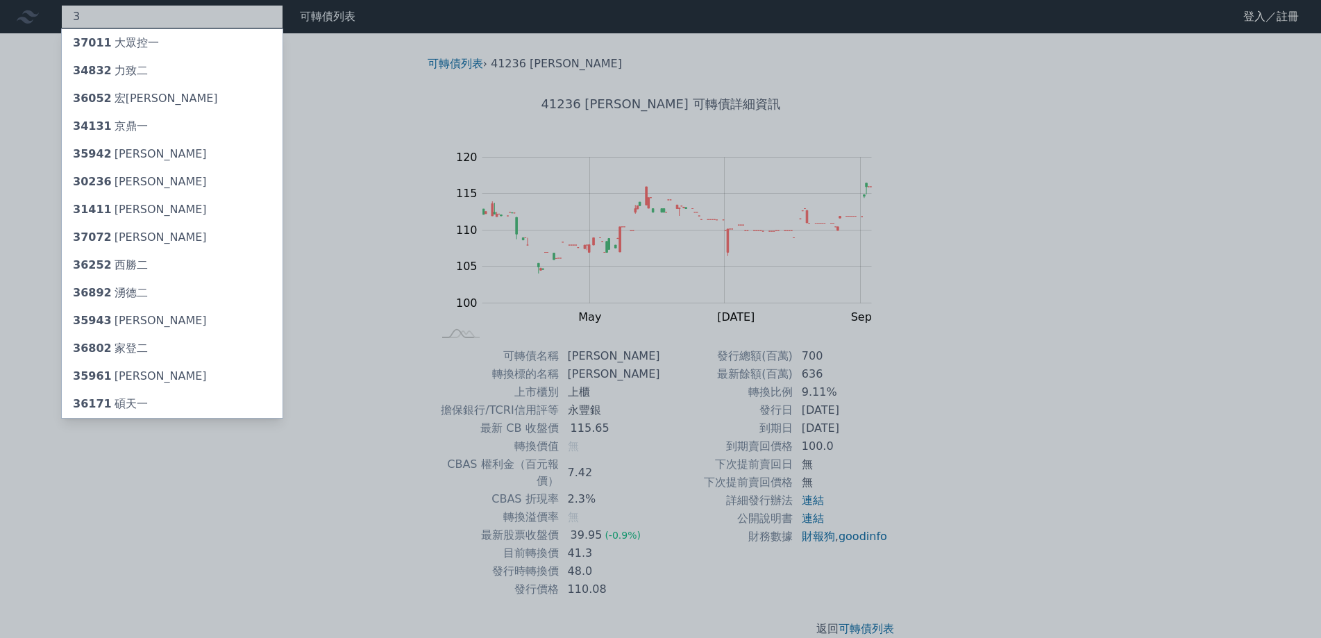 The width and height of the screenshot is (1321, 638). Describe the element at coordinates (172, 293) in the screenshot. I see `a: 36892湧德二` at that location.